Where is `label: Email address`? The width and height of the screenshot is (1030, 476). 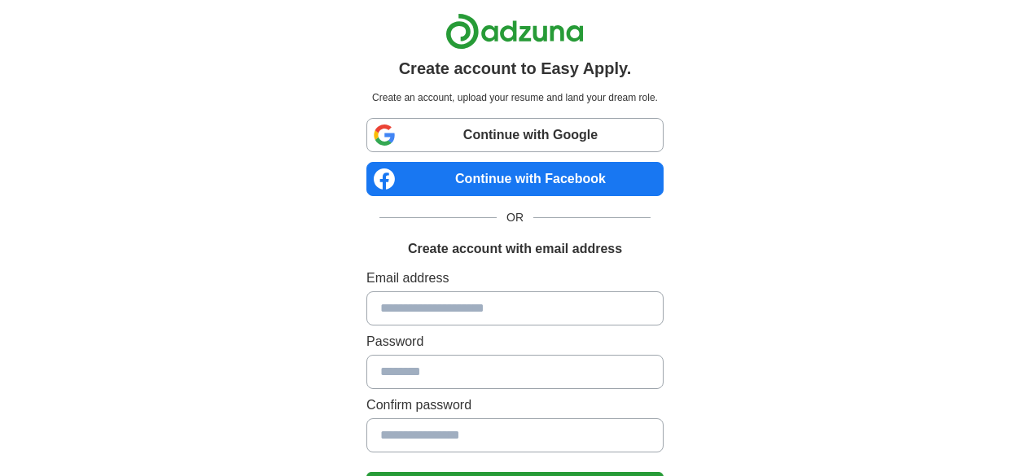 label: Email address is located at coordinates (515, 278).